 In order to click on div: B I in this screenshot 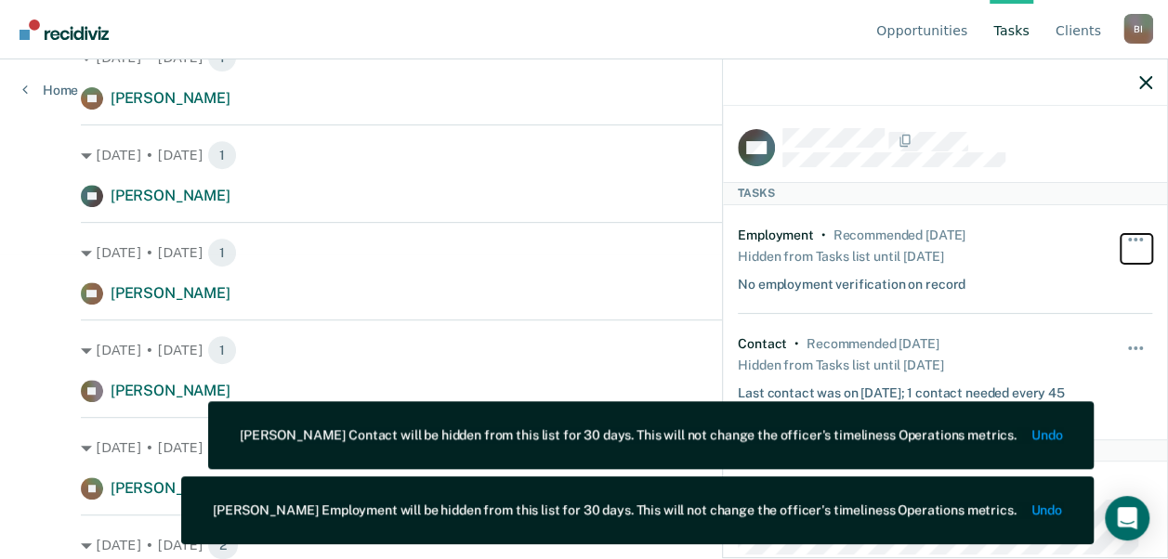, I will do `click(1138, 29)`.